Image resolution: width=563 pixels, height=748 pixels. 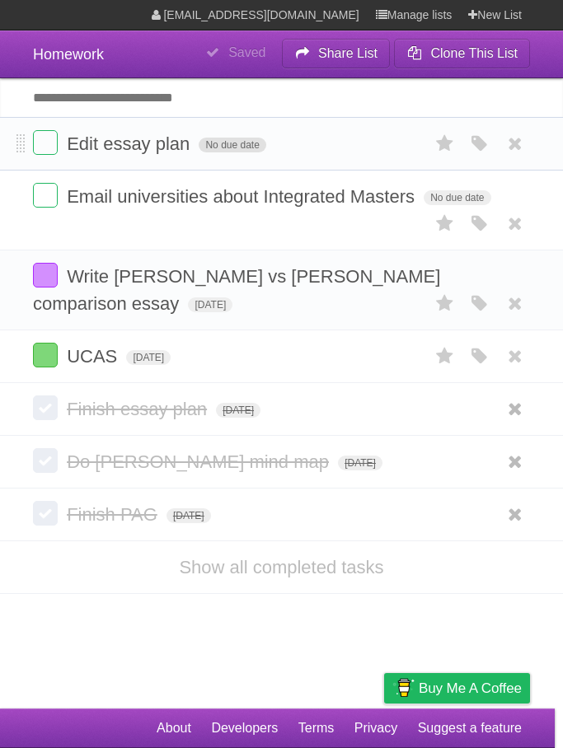 I want to click on button: Clone This List, so click(x=462, y=54).